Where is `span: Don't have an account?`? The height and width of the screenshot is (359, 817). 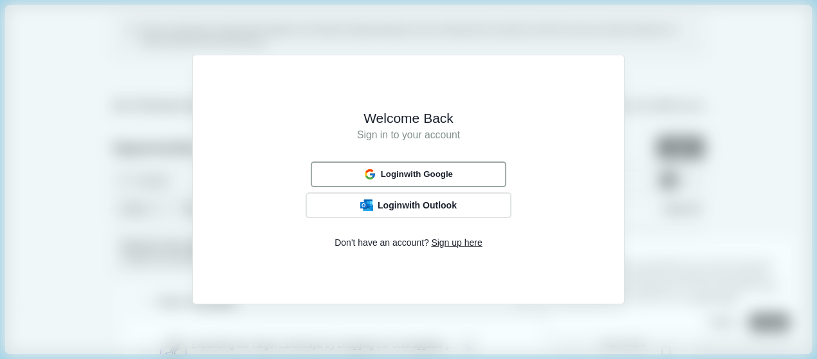 span: Don't have an account? is located at coordinates (381, 242).